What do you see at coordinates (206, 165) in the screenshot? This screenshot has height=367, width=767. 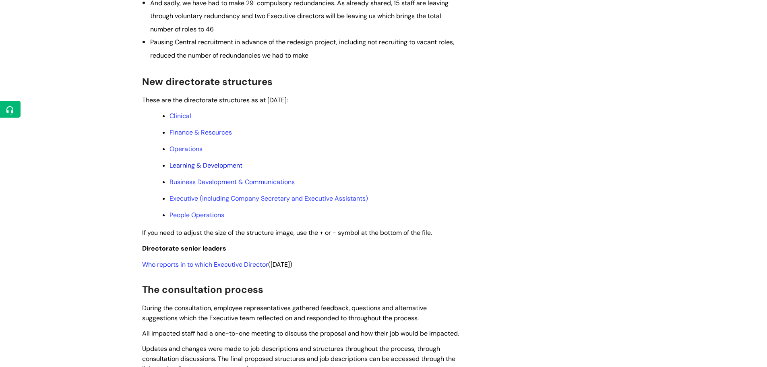 I see `a: Learning & Development` at bounding box center [206, 165].